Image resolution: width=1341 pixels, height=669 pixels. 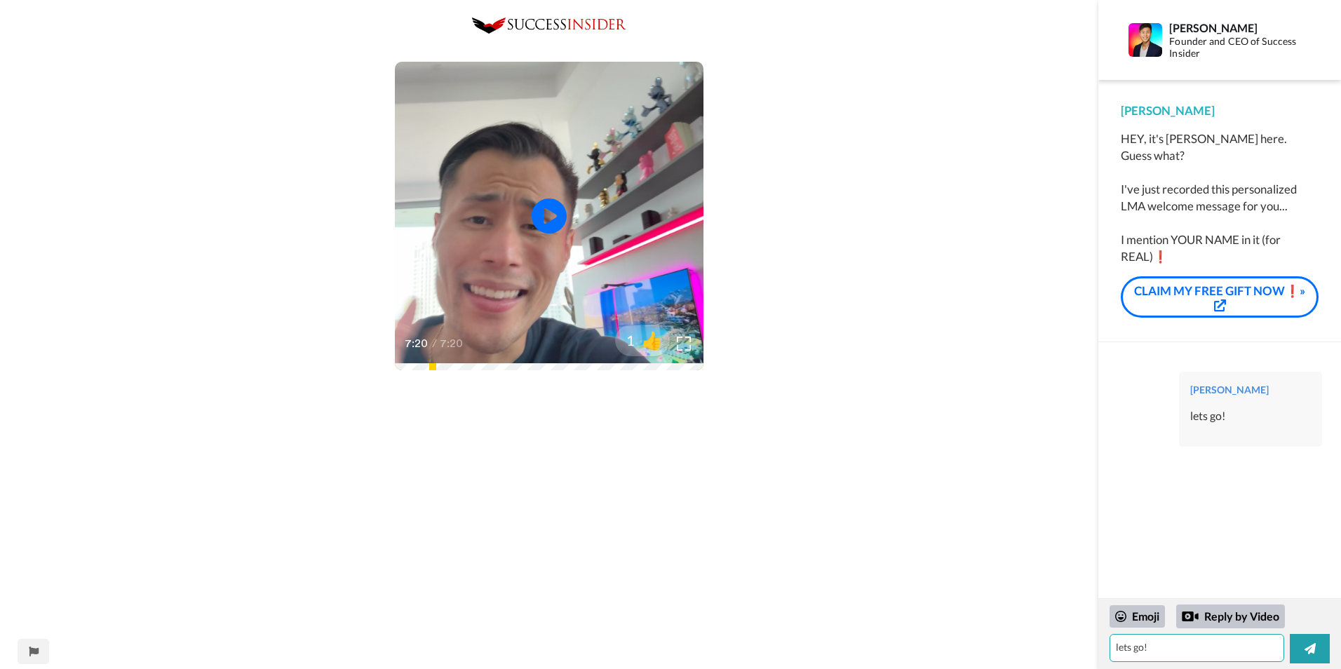 What do you see at coordinates (1236, 48) in the screenshot?
I see `div: Founder and CEO of Success Insider` at bounding box center [1236, 48].